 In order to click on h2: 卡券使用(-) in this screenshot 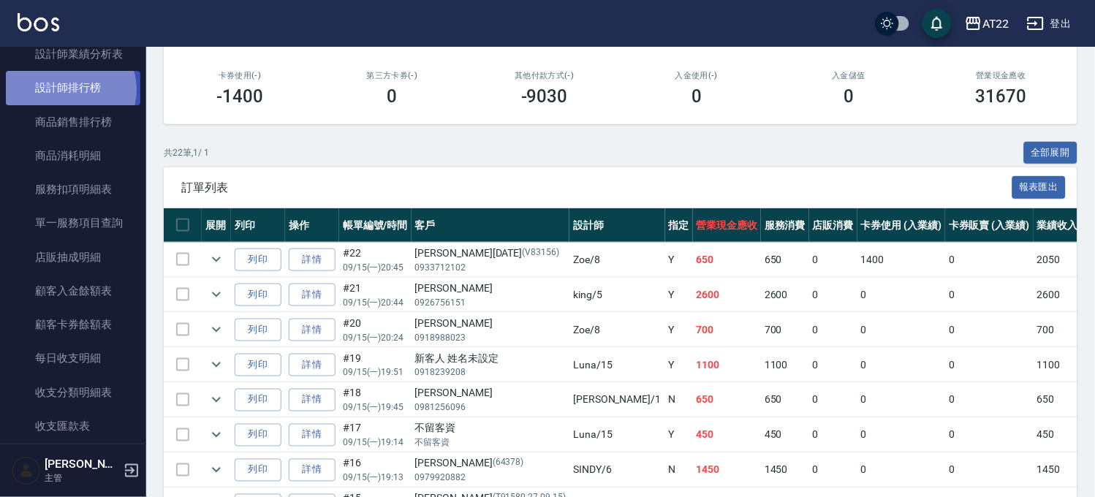, I will do `click(240, 75)`.